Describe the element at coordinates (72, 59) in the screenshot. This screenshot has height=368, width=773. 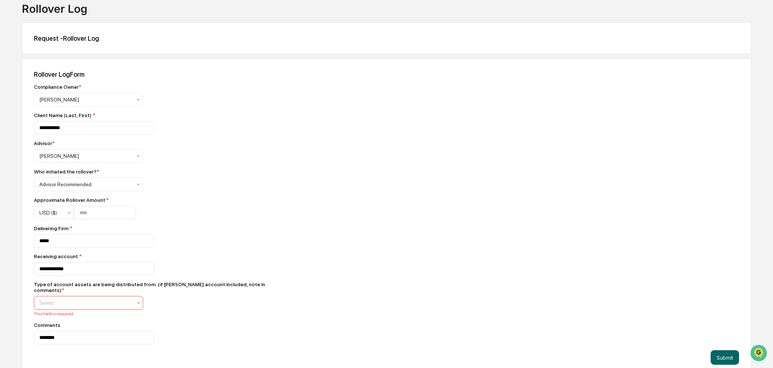
I see `div: Start new chat` at that location.